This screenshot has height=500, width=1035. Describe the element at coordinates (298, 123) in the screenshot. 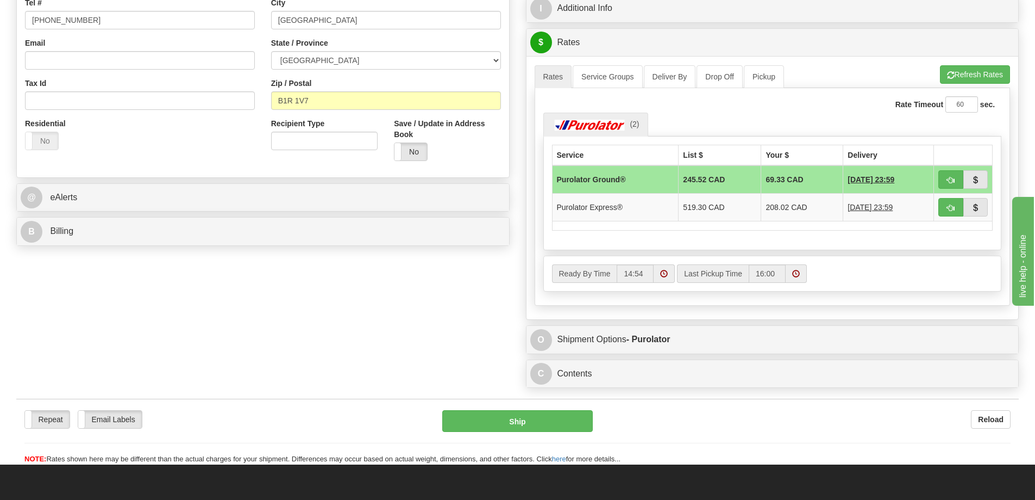

I see `label: Recipient Type` at that location.